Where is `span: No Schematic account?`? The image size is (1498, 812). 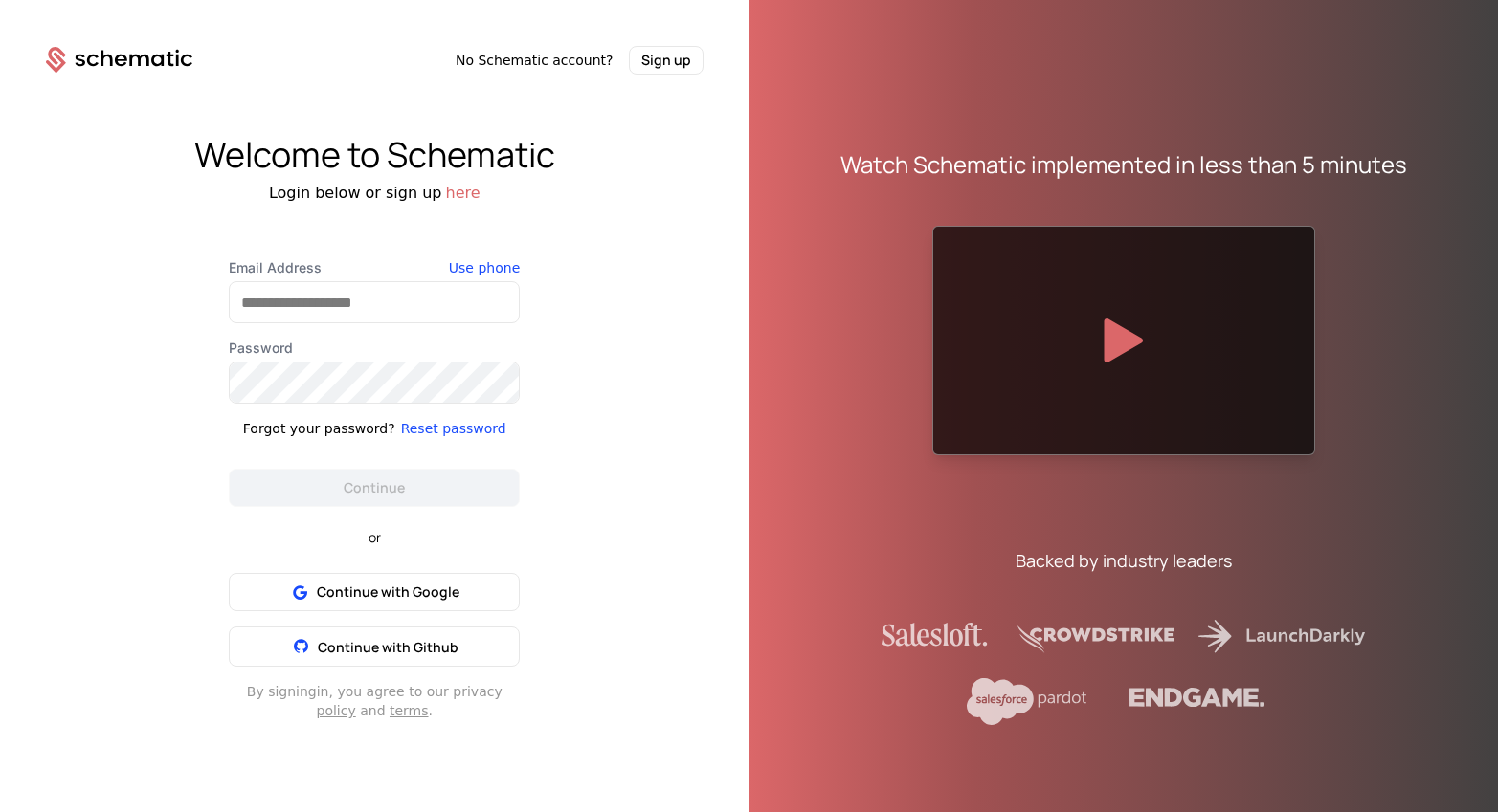
span: No Schematic account? is located at coordinates (534, 61).